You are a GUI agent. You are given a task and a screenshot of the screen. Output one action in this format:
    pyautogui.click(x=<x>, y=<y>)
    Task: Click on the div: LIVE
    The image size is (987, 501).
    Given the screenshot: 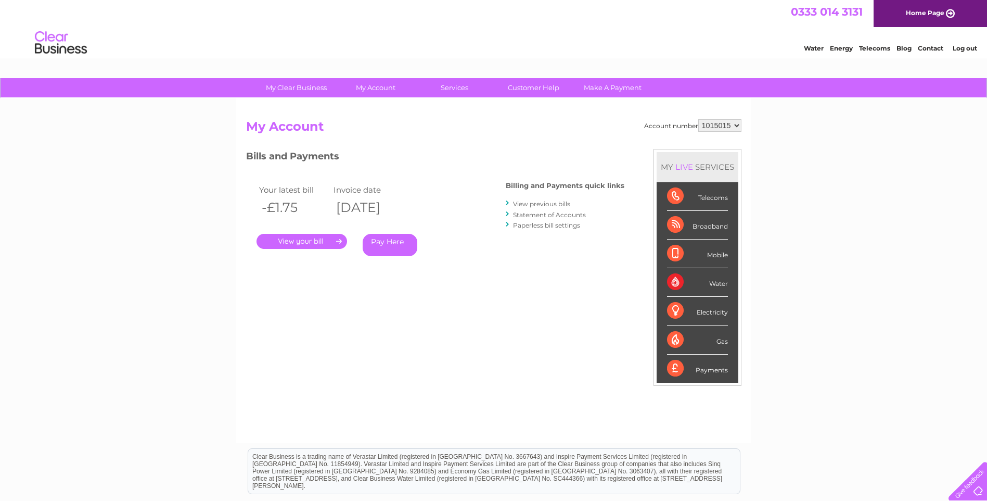 What is the action you would take?
    pyautogui.click(x=684, y=167)
    